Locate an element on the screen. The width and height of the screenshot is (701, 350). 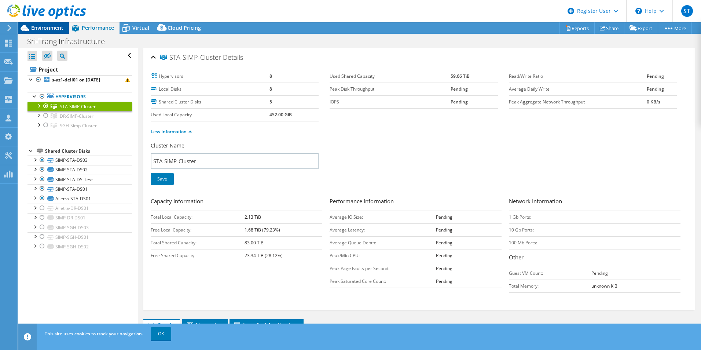
b: 2.13 TiB is located at coordinates (253, 217).